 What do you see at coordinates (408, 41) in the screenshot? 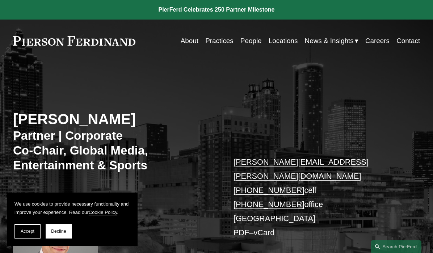
I see `a: Contact` at bounding box center [408, 41].